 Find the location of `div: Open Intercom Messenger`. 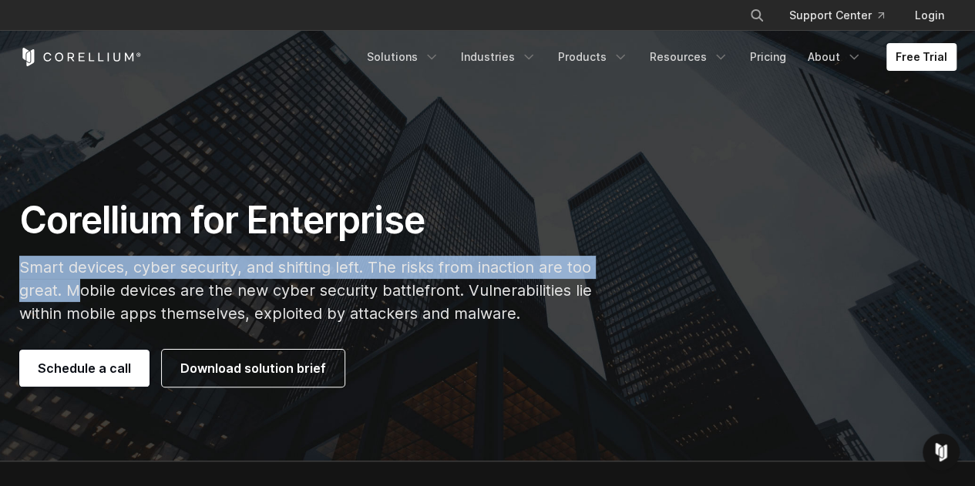

div: Open Intercom Messenger is located at coordinates (941, 453).